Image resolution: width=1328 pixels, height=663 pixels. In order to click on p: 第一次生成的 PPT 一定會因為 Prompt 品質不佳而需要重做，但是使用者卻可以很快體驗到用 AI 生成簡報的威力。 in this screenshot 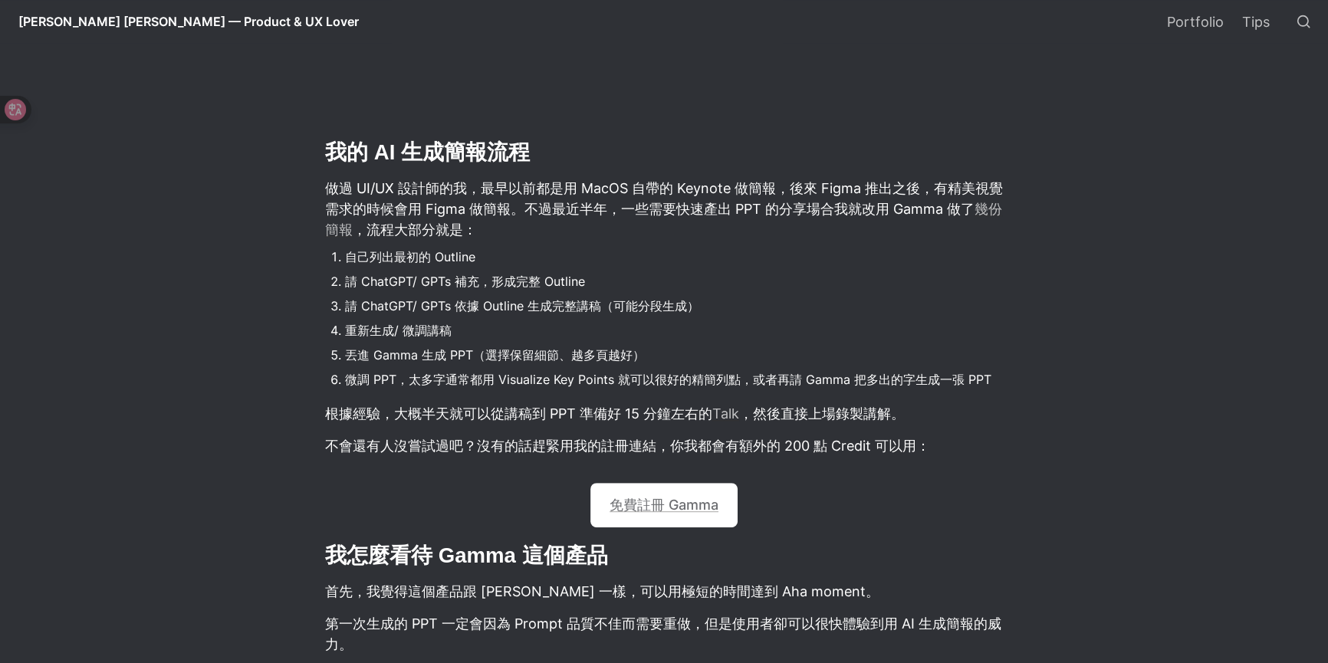, I will do `click(664, 634)`.